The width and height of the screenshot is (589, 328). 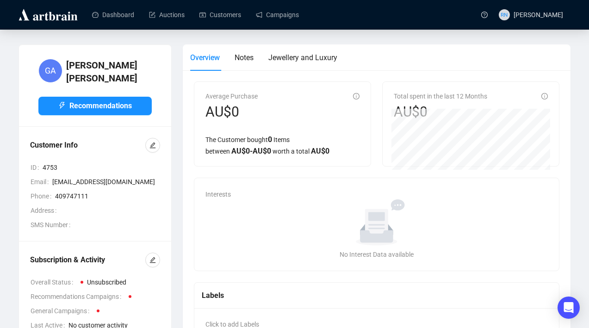 I want to click on a: Dashboard, so click(x=113, y=15).